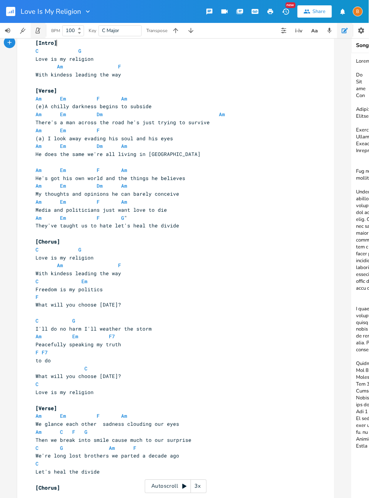  Describe the element at coordinates (157, 31) in the screenshot. I see `div: Transpose` at that location.